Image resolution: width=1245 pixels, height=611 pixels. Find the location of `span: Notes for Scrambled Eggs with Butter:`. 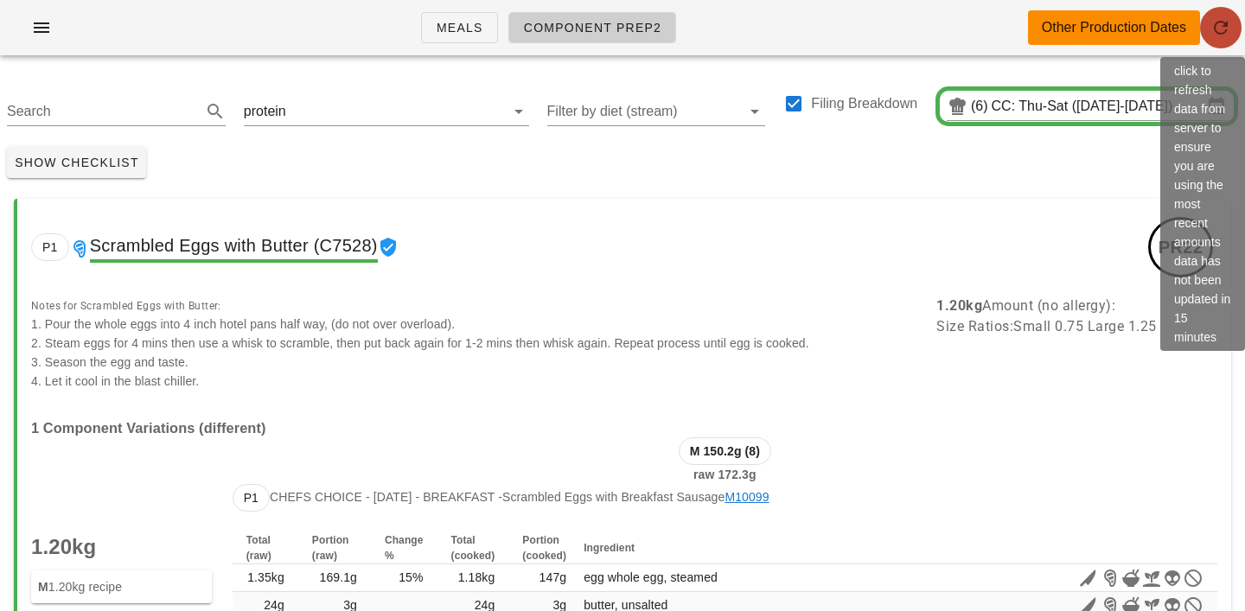

span: Notes for Scrambled Eggs with Butter: is located at coordinates (126, 306).